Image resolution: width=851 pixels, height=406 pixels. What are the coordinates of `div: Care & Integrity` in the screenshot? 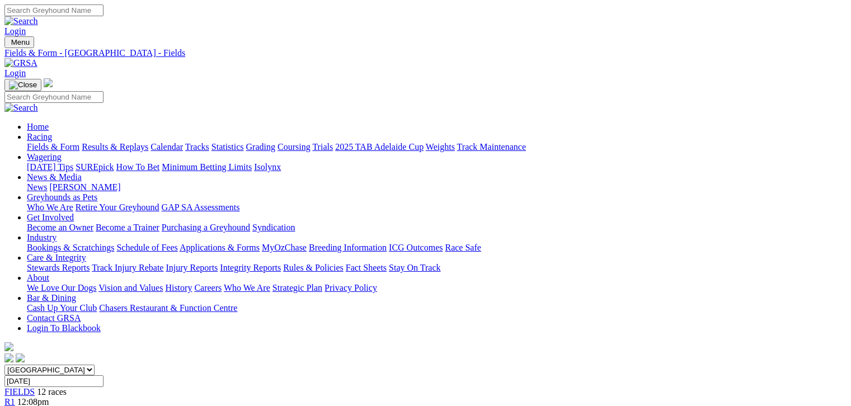 It's located at (437, 268).